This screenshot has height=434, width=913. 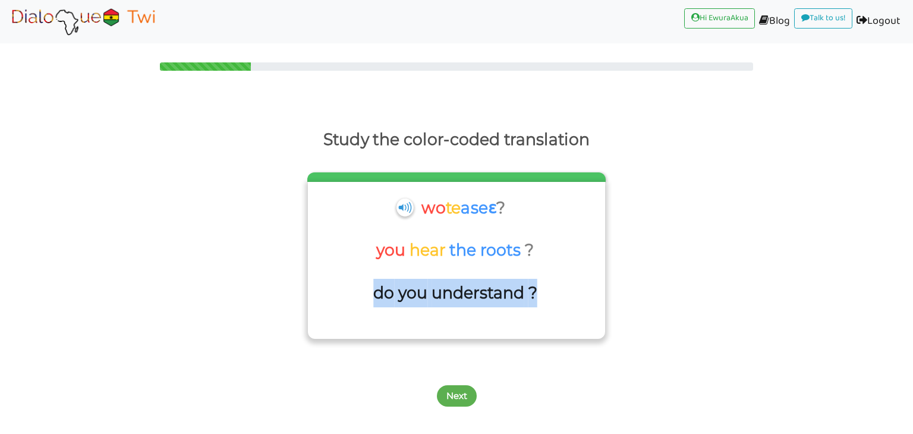 I want to click on p: aseɛ, so click(x=479, y=208).